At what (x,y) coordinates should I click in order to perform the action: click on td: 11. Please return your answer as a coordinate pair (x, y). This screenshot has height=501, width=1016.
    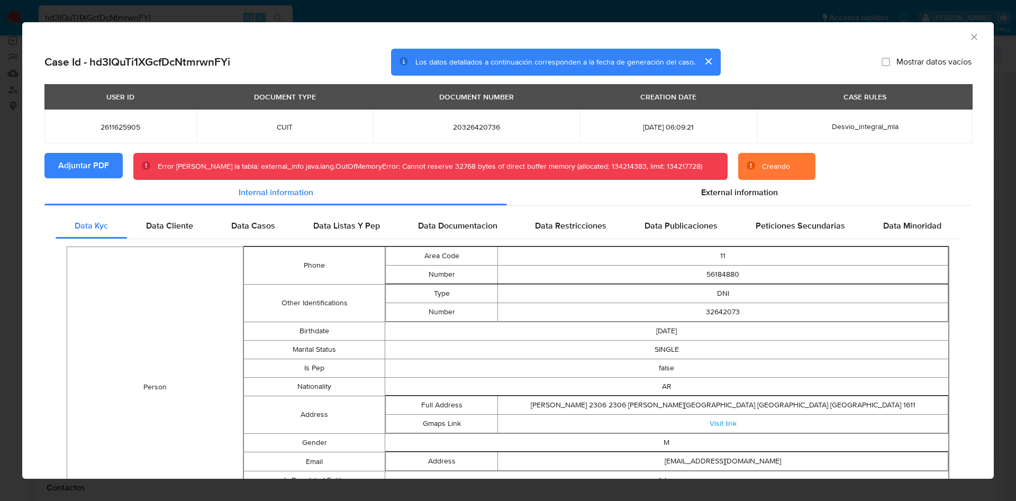
    Looking at the image, I should click on (723, 256).